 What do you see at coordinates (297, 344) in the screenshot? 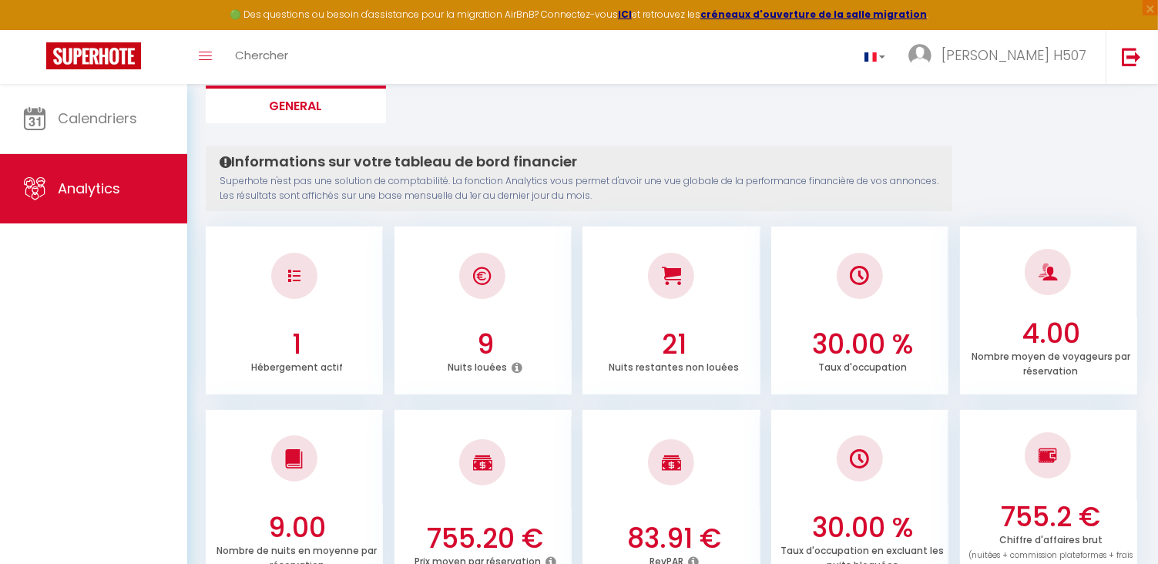
I see `h3: 1` at bounding box center [297, 344].